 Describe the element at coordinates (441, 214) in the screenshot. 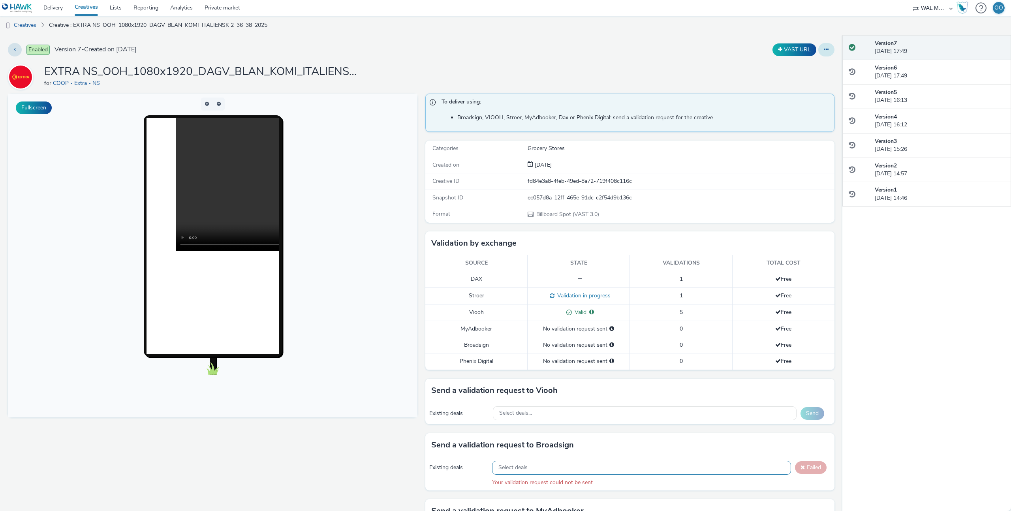

I see `span: Format` at that location.